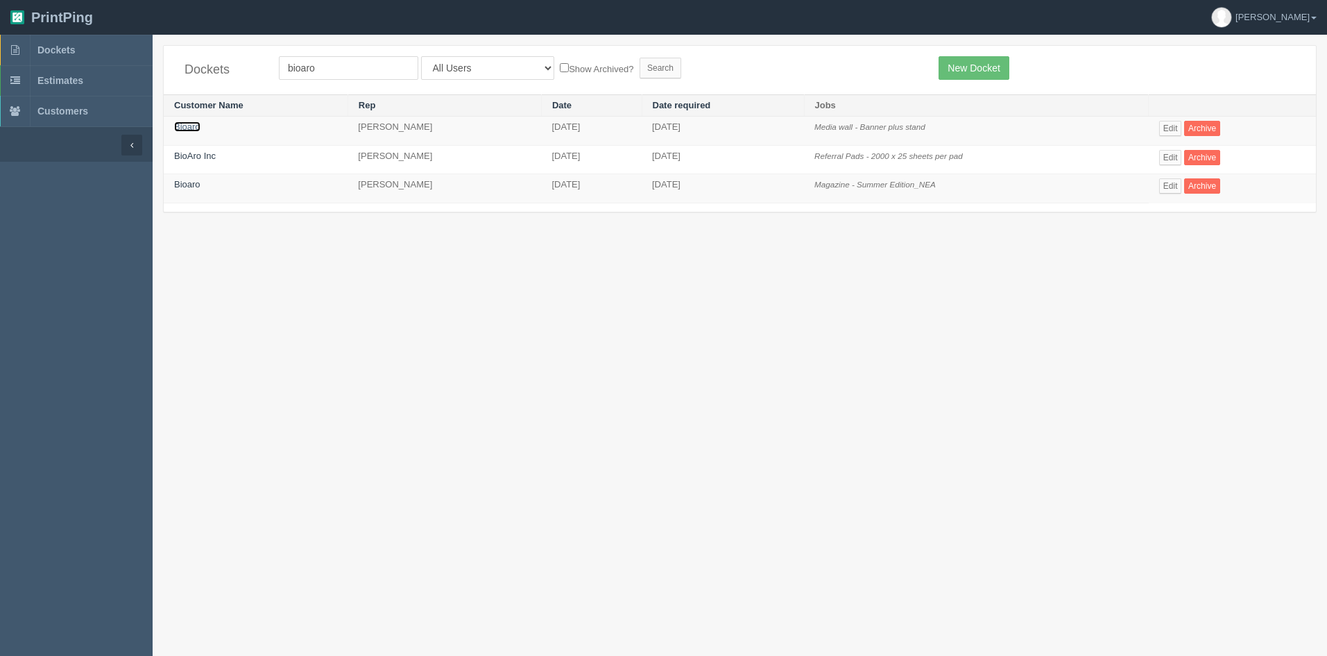  Describe the element at coordinates (875, 184) in the screenshot. I see `i: Magazine - Summer Edition_NEA` at that location.